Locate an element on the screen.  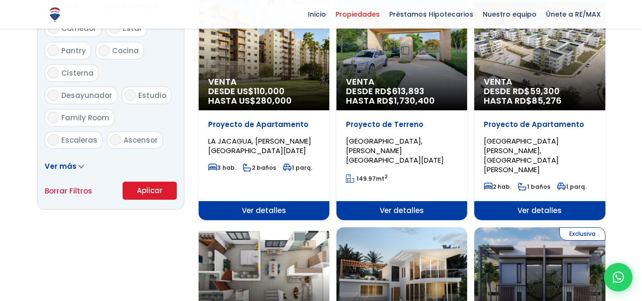
span: 85,276 is located at coordinates (546, 100).